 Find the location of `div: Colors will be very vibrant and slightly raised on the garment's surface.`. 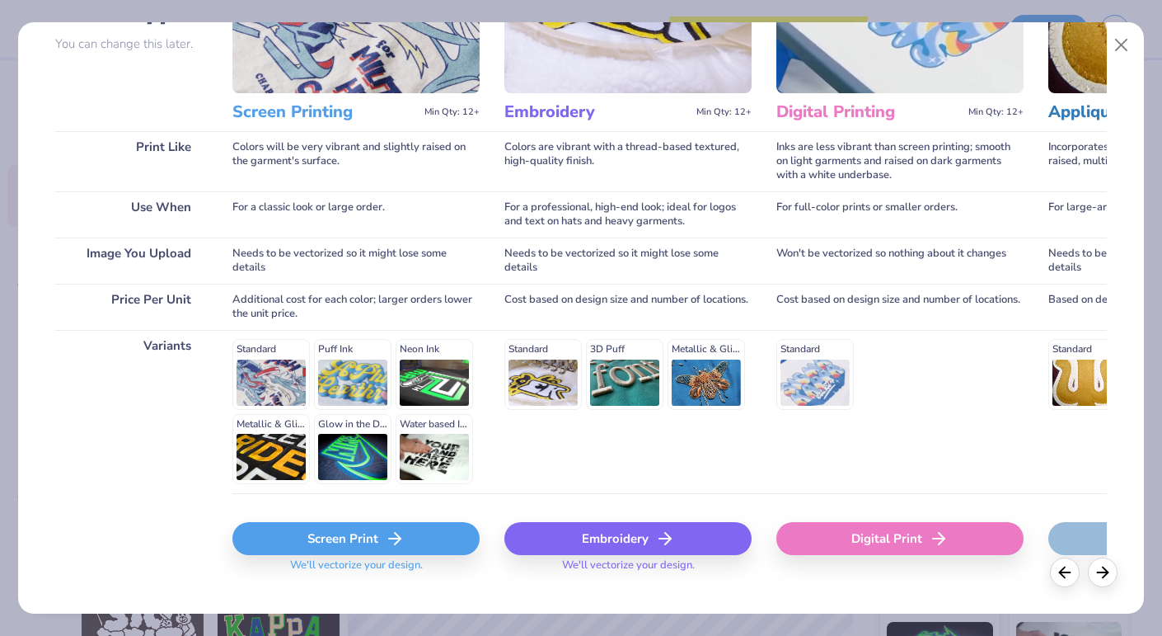

div: Colors will be very vibrant and slightly raised on the garment's surface. is located at coordinates (356, 161).